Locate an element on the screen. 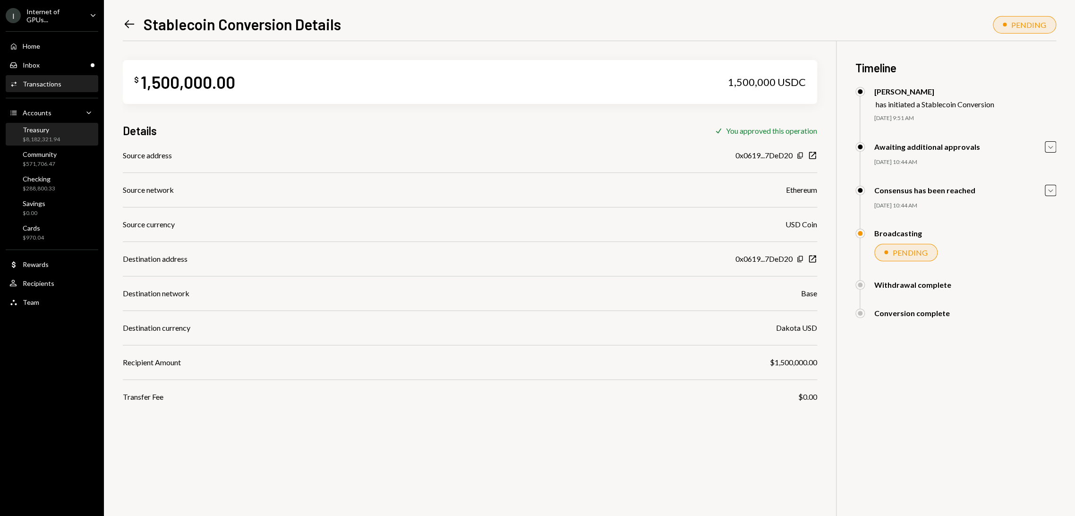 The image size is (1075, 516). div: Community is located at coordinates (40, 154).